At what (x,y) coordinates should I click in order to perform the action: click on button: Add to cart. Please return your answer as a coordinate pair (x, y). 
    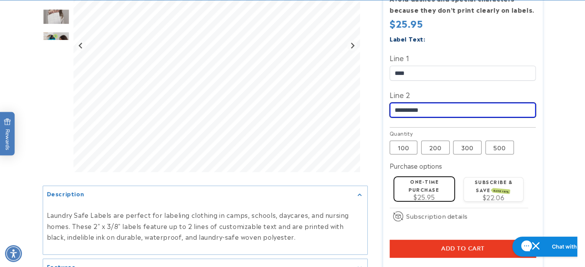
    Looking at the image, I should click on (462, 249).